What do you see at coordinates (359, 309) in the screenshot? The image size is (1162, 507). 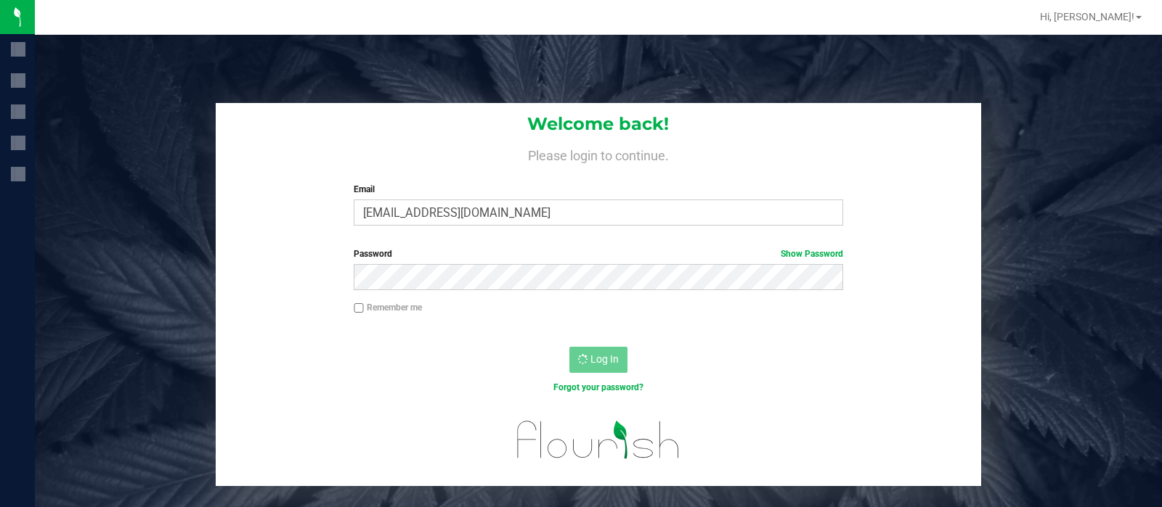 I see `input: Remember me` at bounding box center [359, 309].